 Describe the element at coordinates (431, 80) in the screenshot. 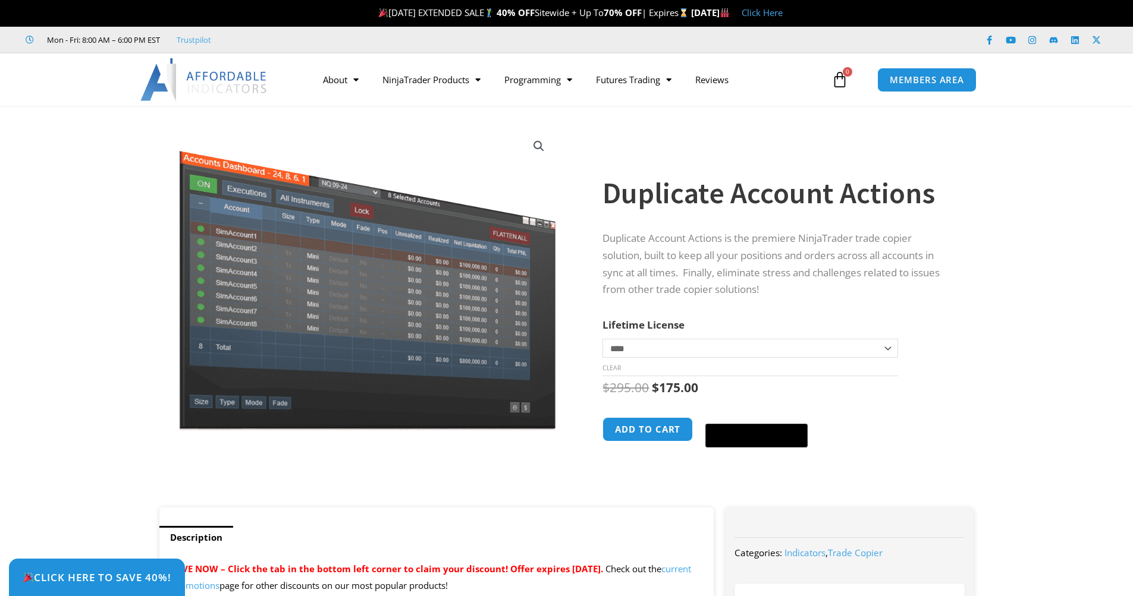

I see `a: NinjaTrader Products` at that location.